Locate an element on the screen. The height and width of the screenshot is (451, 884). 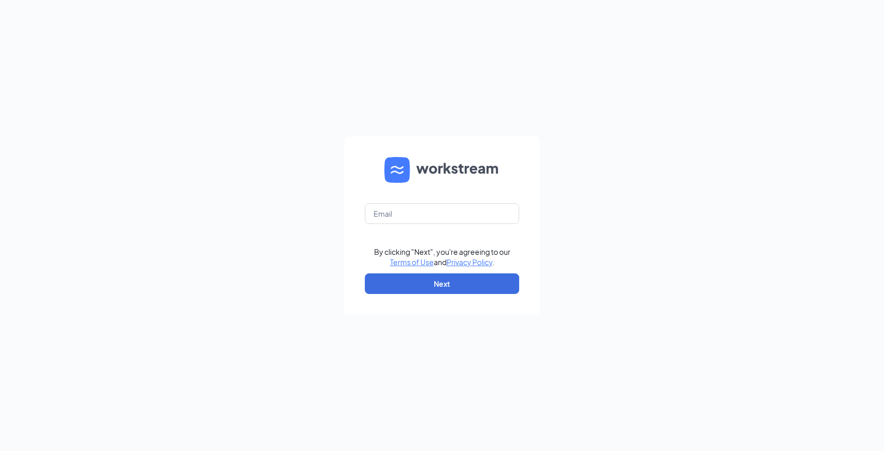
div: By clicking "Next", you're agreeing to our and . is located at coordinates (442, 257).